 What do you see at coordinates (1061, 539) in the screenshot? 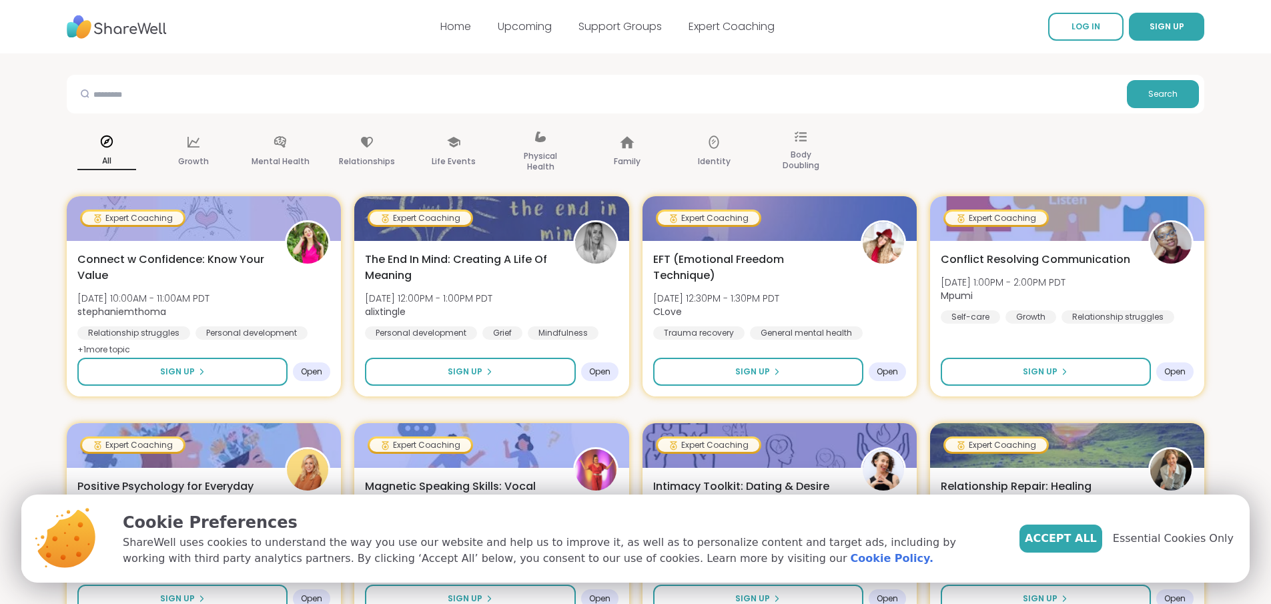
I see `span: Accept All` at bounding box center [1061, 539].